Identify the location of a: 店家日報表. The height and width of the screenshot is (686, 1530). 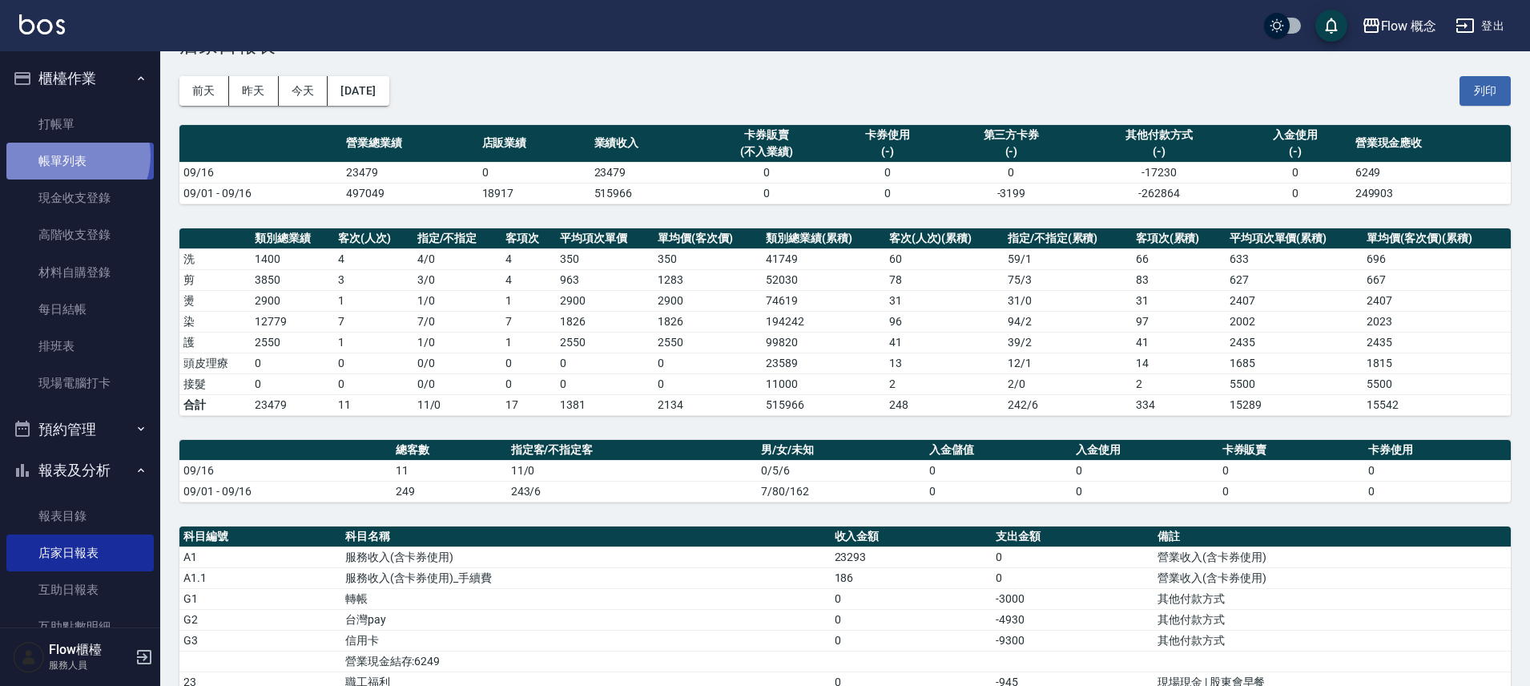
(80, 553).